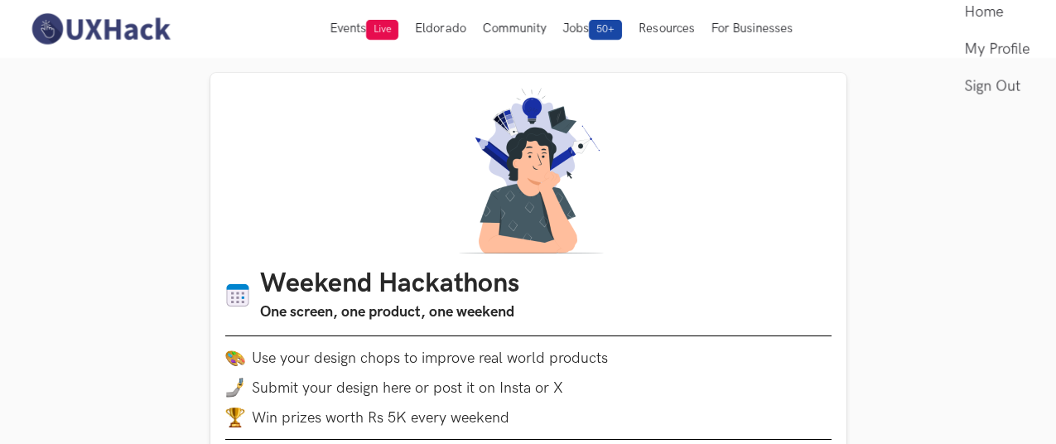 This screenshot has height=444, width=1056. I want to click on img: trophy.png, so click(235, 418).